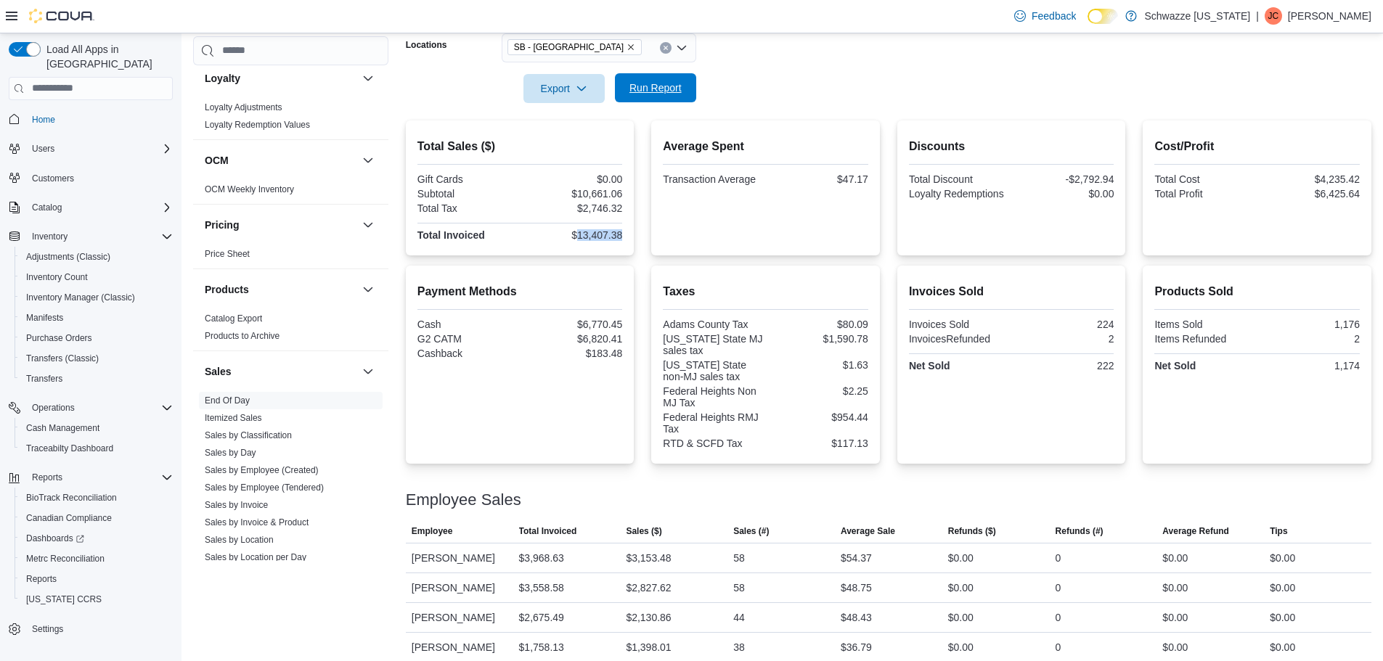  What do you see at coordinates (467, 179) in the screenshot?
I see `div: Gift Cards` at bounding box center [467, 179].